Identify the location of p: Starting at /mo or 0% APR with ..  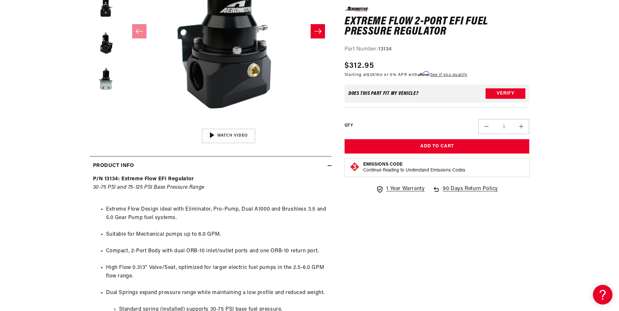
(406, 75).